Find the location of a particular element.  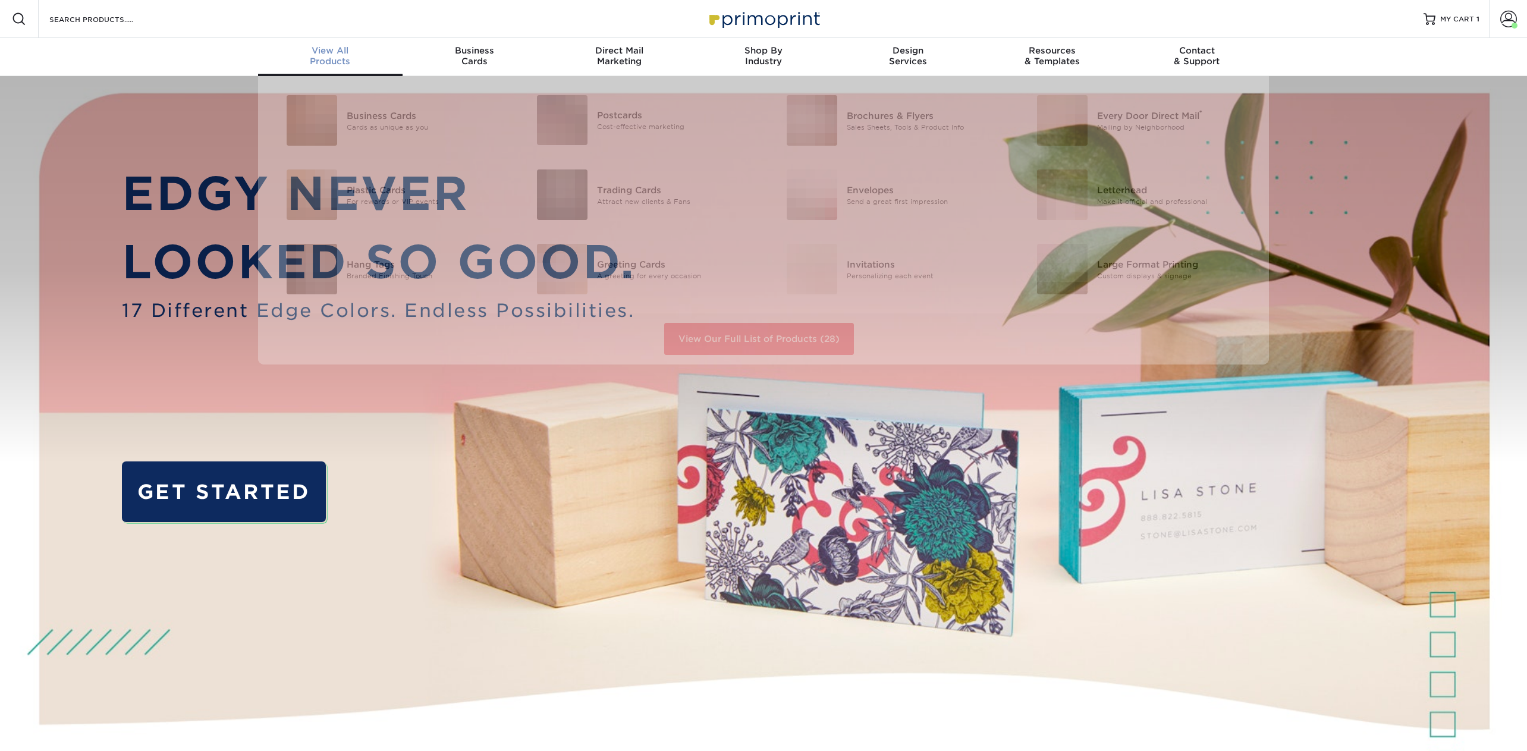

span: Business is located at coordinates (474, 51).